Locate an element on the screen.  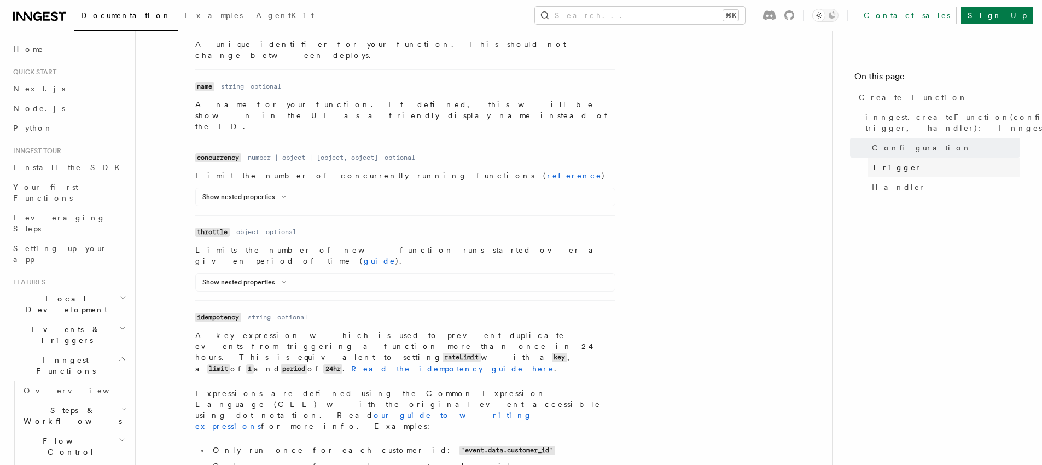
a: inngest.createFunction(configuration, trigger, handler): InngestFunction is located at coordinates (940, 122).